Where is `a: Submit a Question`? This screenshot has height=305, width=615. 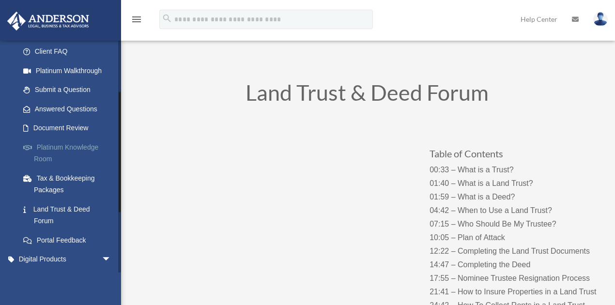
a: Submit a Question is located at coordinates (70, 90).